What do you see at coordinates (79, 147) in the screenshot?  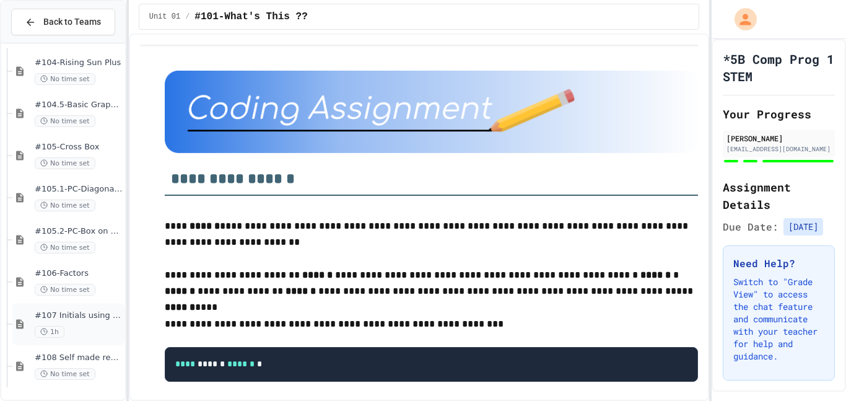 I see `span: #105-Cross Box` at bounding box center [79, 147].